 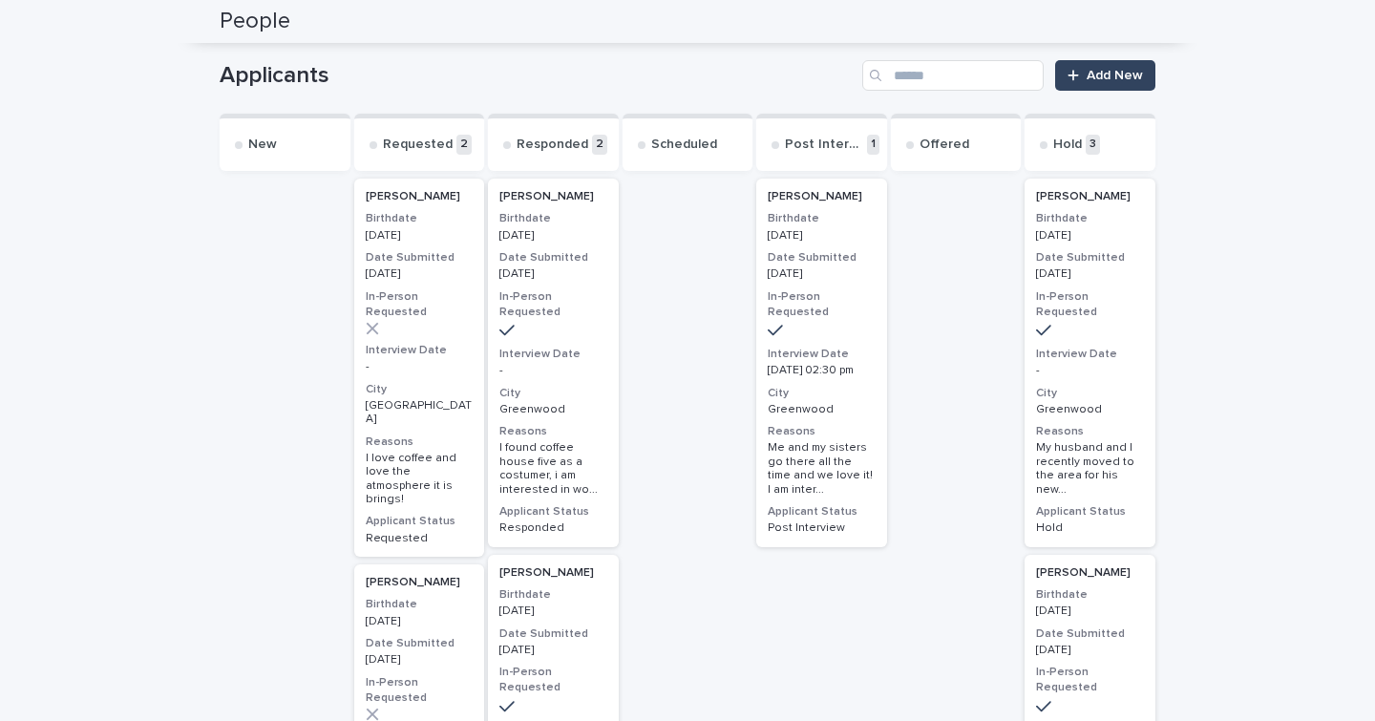 What do you see at coordinates (684, 144) in the screenshot?
I see `p: Scheduled` at bounding box center [684, 144].